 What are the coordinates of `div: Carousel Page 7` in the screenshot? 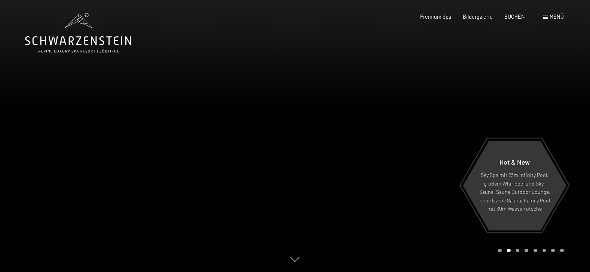 It's located at (553, 251).